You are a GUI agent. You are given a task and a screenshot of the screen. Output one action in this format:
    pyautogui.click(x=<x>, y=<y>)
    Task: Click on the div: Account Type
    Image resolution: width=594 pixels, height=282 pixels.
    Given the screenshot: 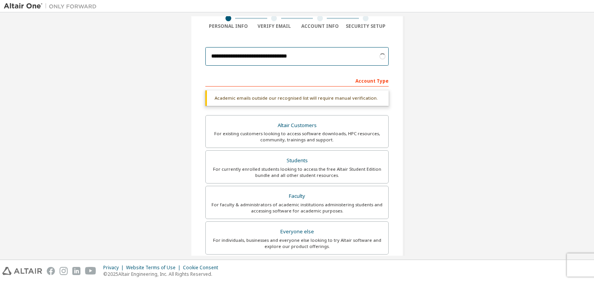 What is the action you would take?
    pyautogui.click(x=297, y=80)
    